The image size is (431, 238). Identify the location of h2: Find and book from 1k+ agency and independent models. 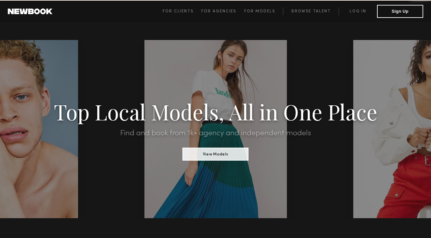
(216, 134).